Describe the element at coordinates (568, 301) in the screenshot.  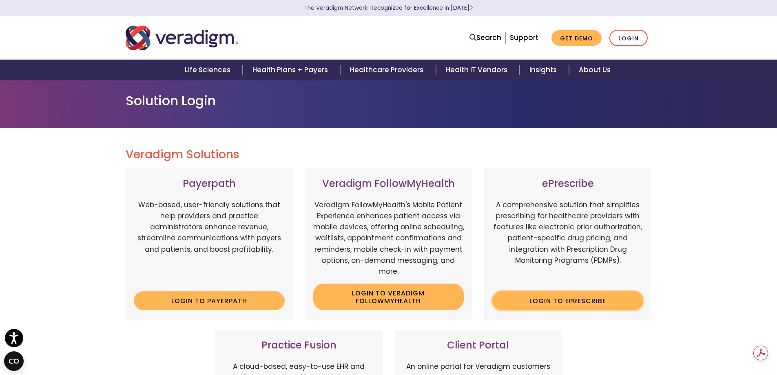
I see `a: Login to ePrescribe` at that location.